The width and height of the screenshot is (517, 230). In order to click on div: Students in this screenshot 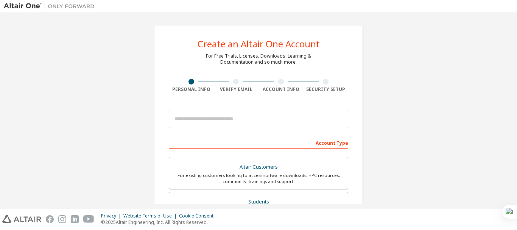, I will do `click(259, 202)`.